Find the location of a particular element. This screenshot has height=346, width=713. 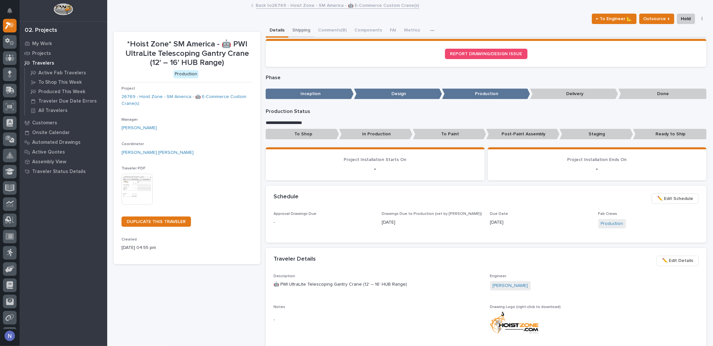

p: *Hoist Zone* SM America - 🤖 PWI UltraLite Telescoping Gantry Crane (12' – 16' HUB Range) is located at coordinates (187, 54).